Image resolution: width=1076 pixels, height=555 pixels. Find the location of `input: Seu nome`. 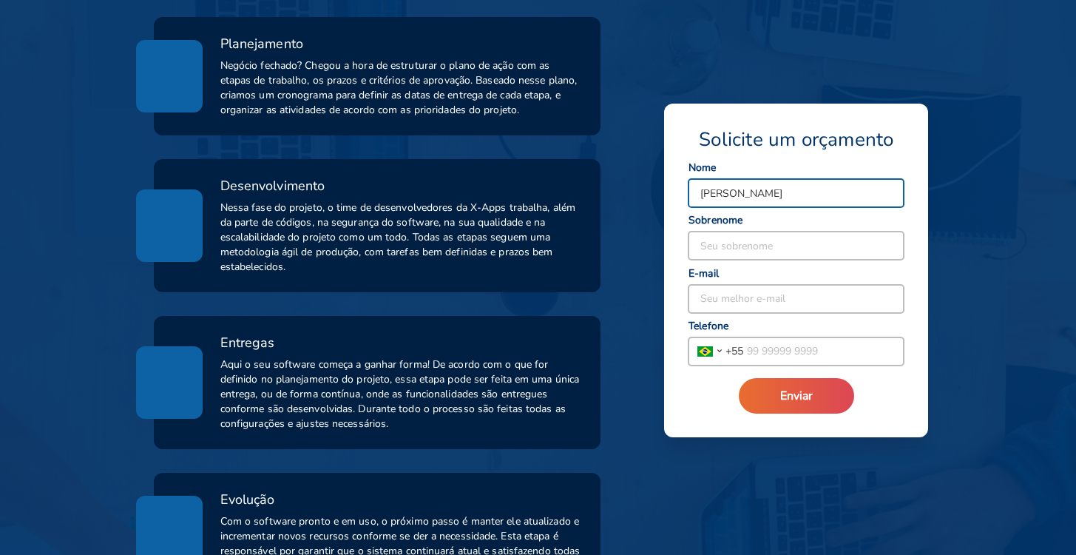

input: Seu nome is located at coordinates (796, 193).